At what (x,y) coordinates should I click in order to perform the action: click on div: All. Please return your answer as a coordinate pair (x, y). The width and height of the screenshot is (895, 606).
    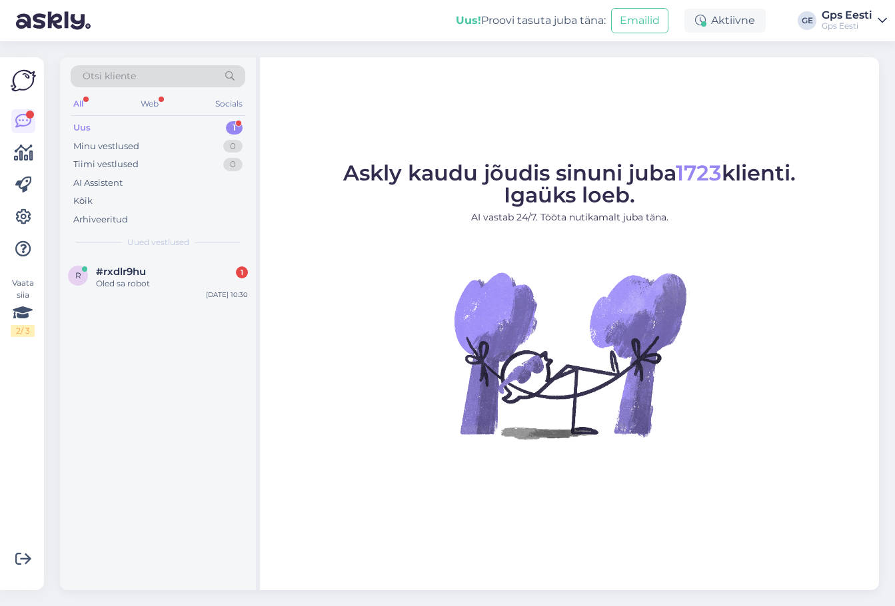
    Looking at the image, I should click on (78, 104).